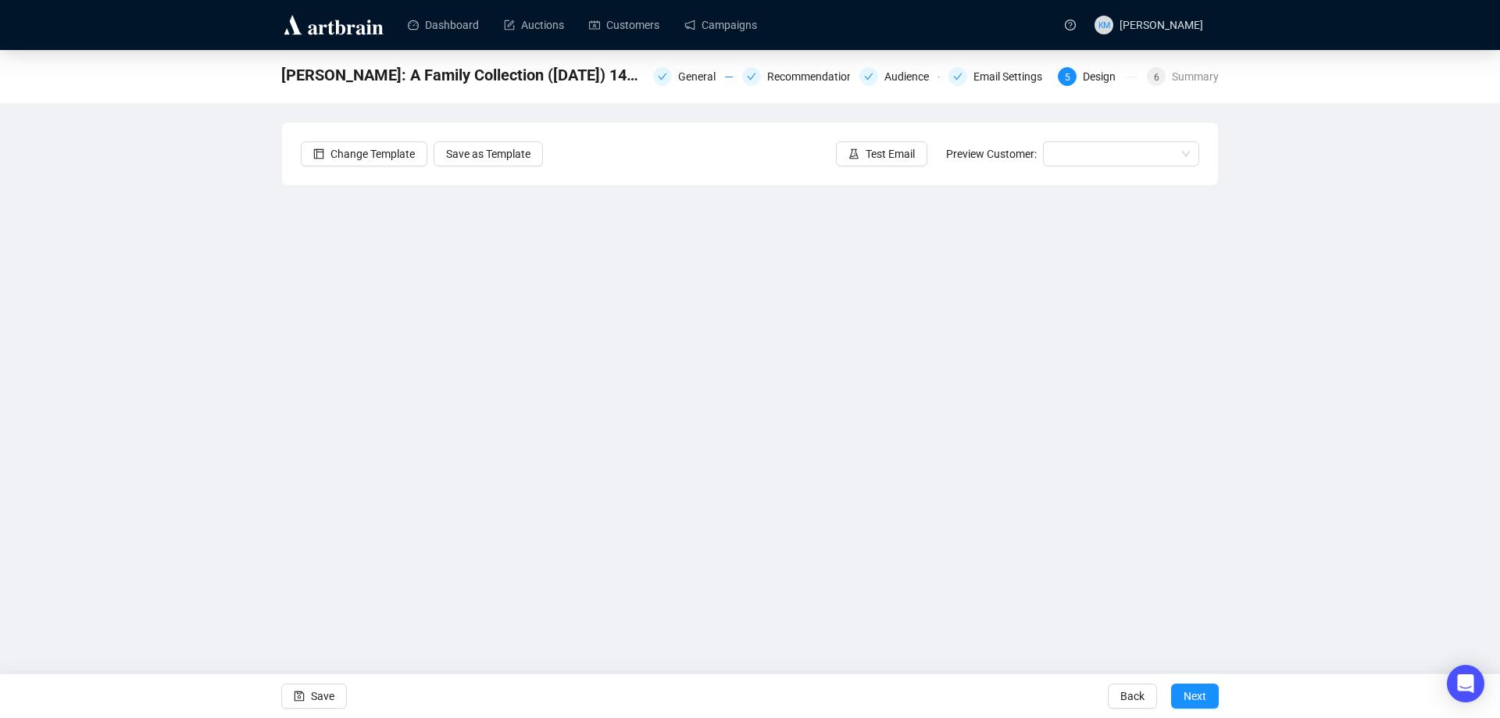 The width and height of the screenshot is (1500, 718). What do you see at coordinates (334, 25) in the screenshot?
I see `img: logo` at bounding box center [334, 25].